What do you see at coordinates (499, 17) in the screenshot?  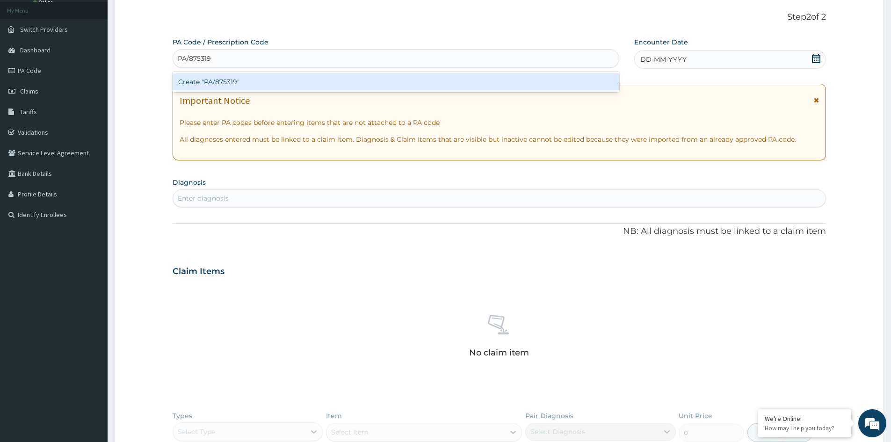 I see `p: Step 2 of 2` at bounding box center [499, 17].